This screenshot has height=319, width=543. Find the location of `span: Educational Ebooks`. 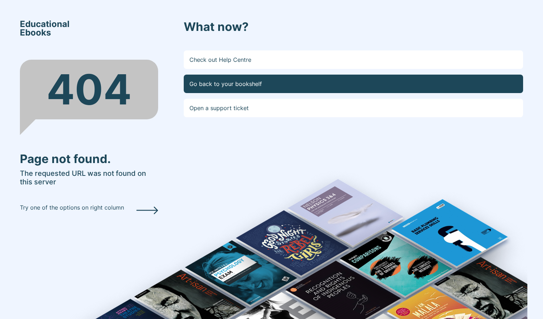

span: Educational Ebooks is located at coordinates (45, 28).